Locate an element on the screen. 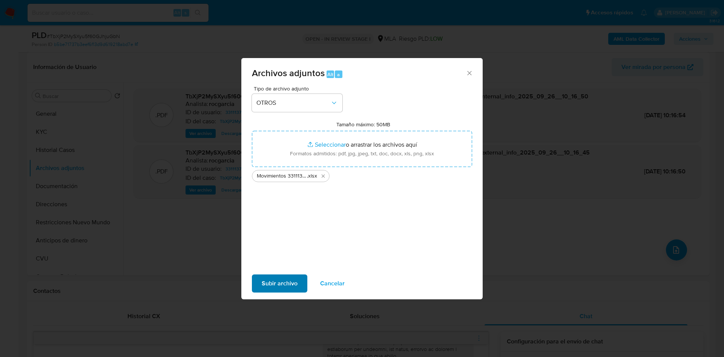 Image resolution: width=724 pixels, height=357 pixels. button: Cancelar is located at coordinates (332, 283).